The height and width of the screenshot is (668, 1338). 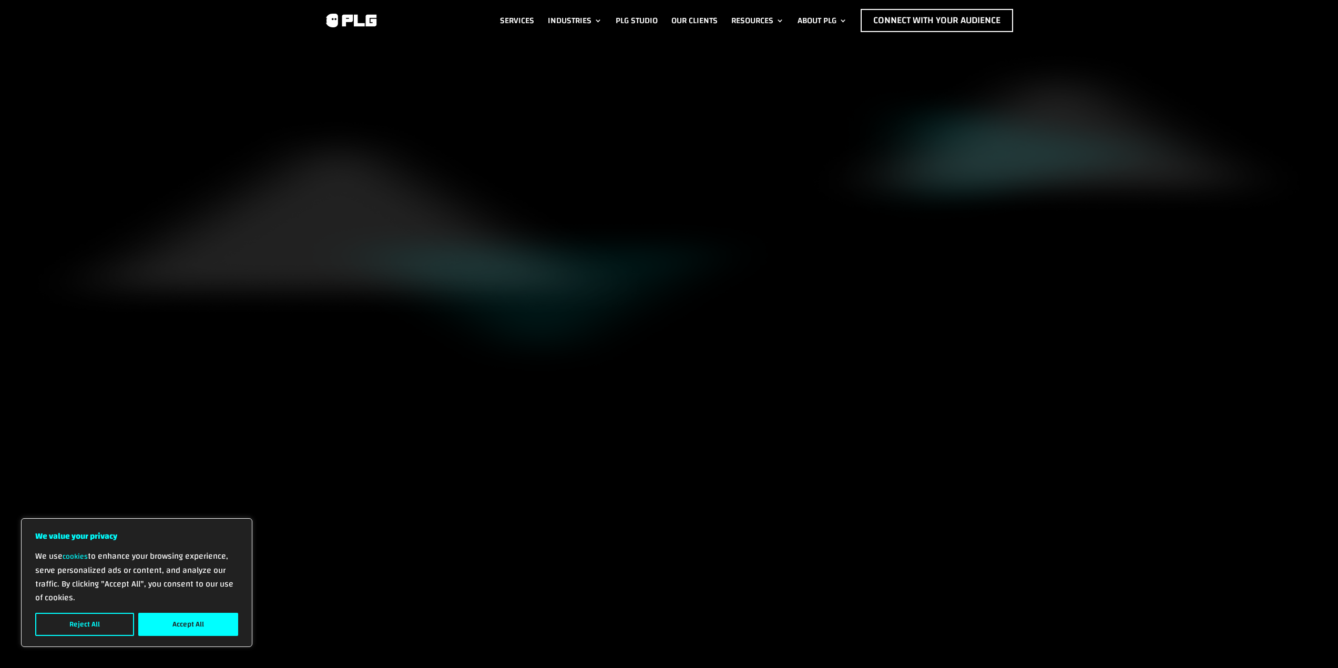 What do you see at coordinates (823, 21) in the screenshot?
I see `a: About PLG` at bounding box center [823, 21].